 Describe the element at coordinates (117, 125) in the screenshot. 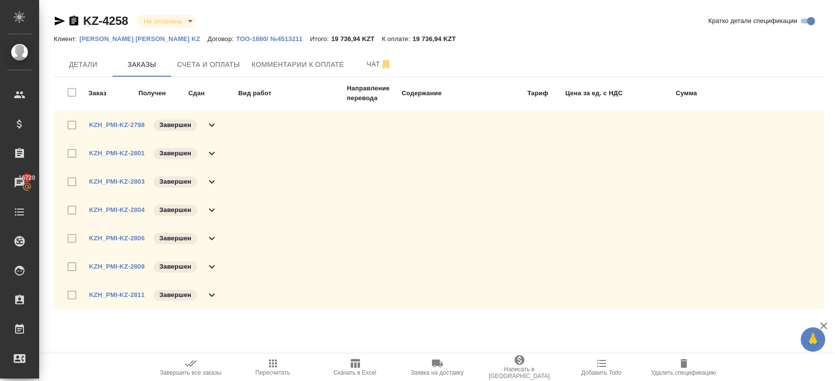

I see `a: KZH_PMI-KZ-2798` at that location.